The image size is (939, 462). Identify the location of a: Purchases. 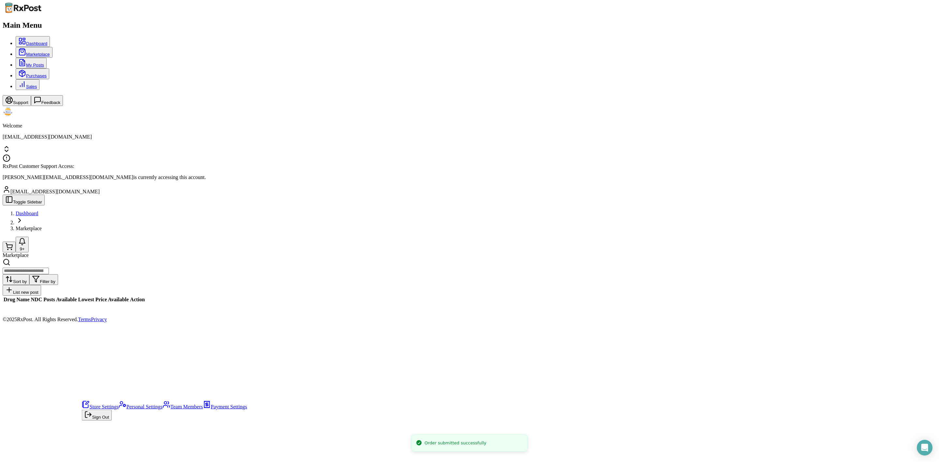
(32, 74).